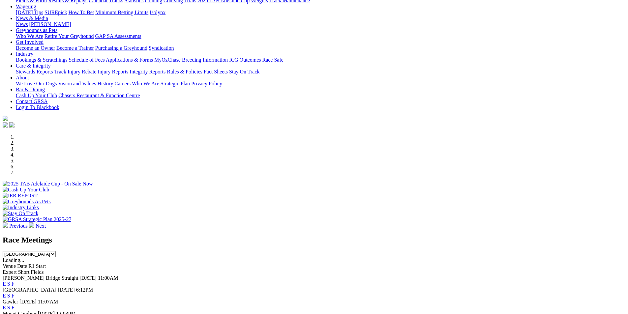  What do you see at coordinates (21, 208) in the screenshot?
I see `img: Industry Links` at bounding box center [21, 208].